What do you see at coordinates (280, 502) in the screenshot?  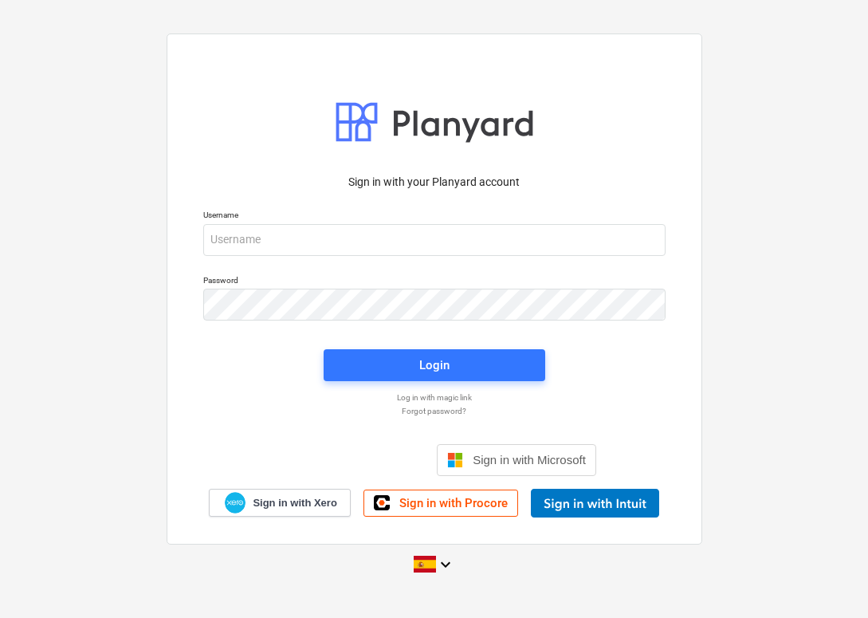 I see `a: Sign in with Xero` at bounding box center [280, 502].